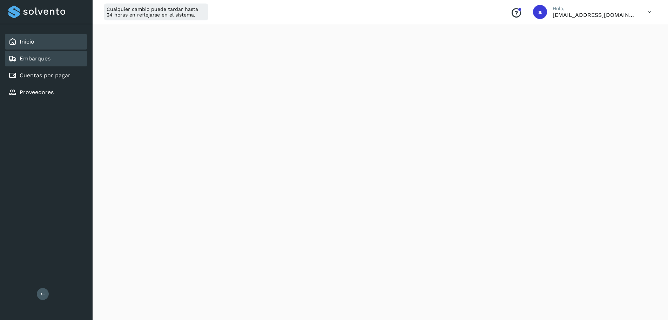 The image size is (668, 320). I want to click on p: administracion@aplogistica.com, so click(595, 15).